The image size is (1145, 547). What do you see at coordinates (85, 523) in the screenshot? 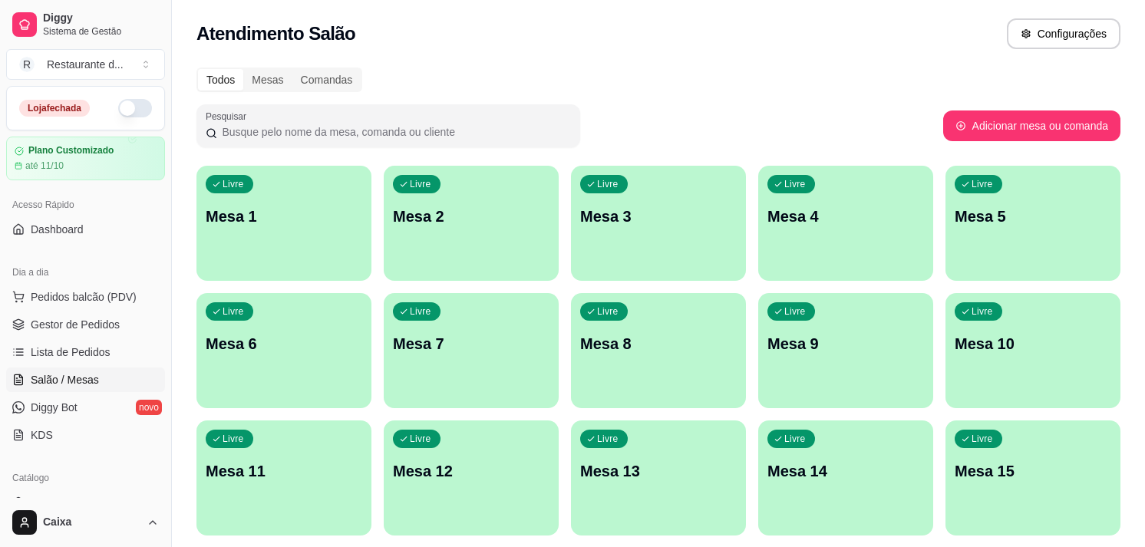
I see `button: Caixa` at bounding box center [85, 523].